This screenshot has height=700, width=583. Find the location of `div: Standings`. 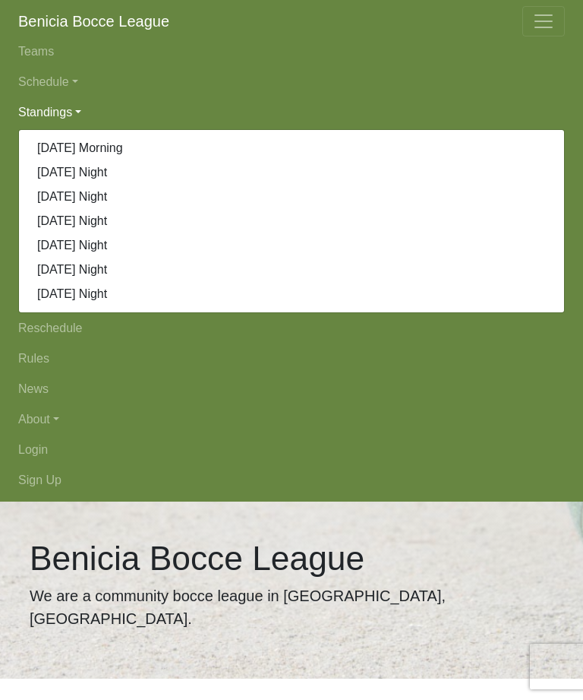

div: Standings is located at coordinates (292, 221).